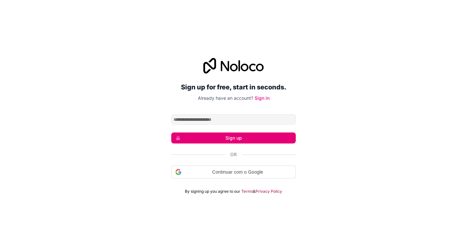  I want to click on span: Or, so click(233, 155).